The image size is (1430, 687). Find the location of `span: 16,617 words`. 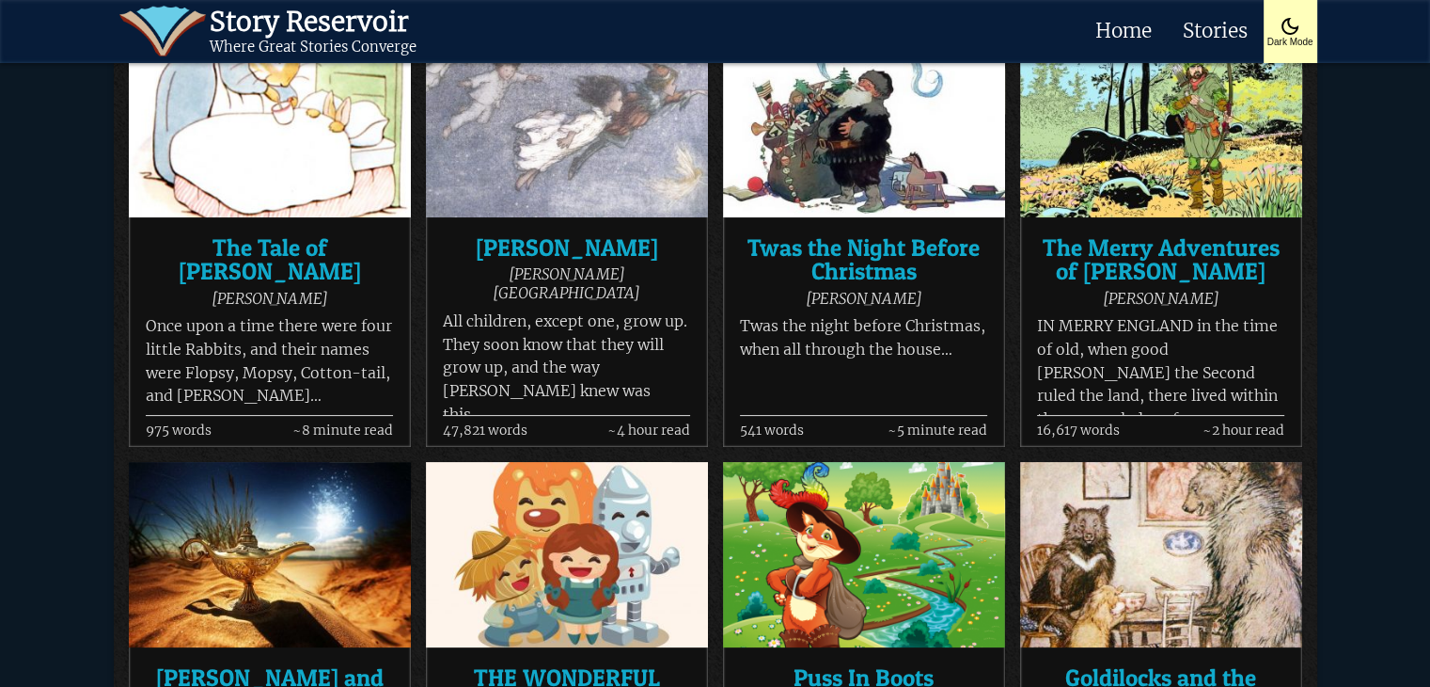

span: 16,617 words is located at coordinates (1079, 430).